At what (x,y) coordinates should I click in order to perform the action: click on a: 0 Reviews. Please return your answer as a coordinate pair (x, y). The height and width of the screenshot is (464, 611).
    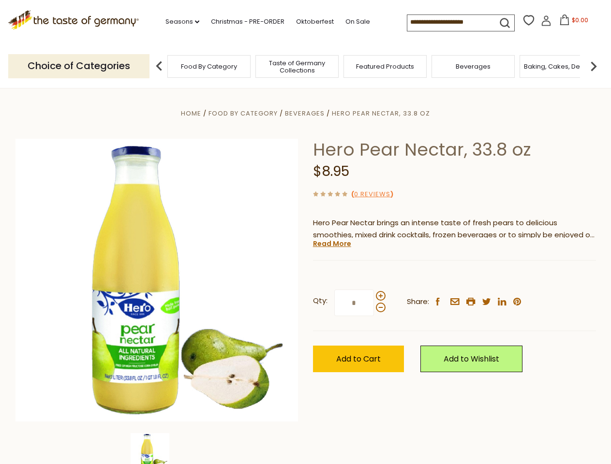
    Looking at the image, I should click on (372, 194).